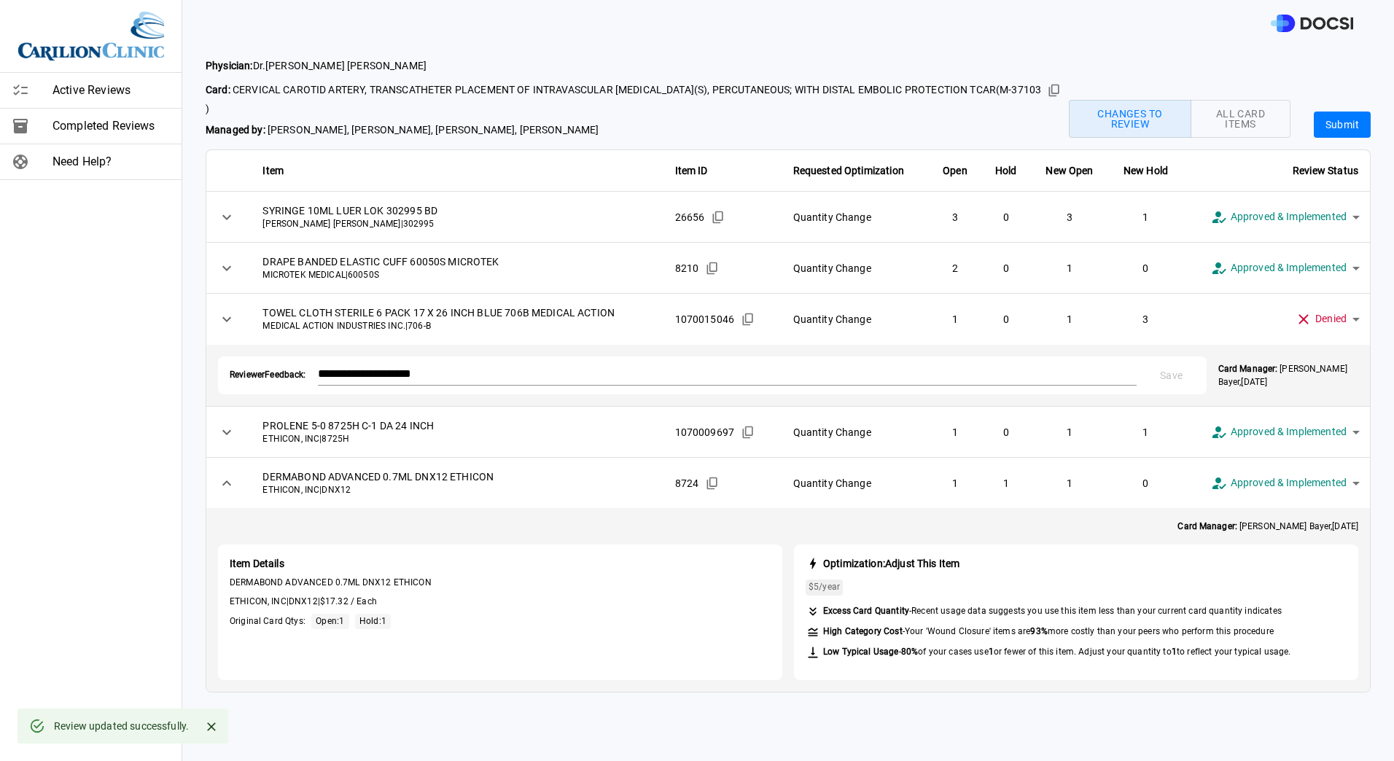  I want to click on strong: Requested Optimization, so click(849, 171).